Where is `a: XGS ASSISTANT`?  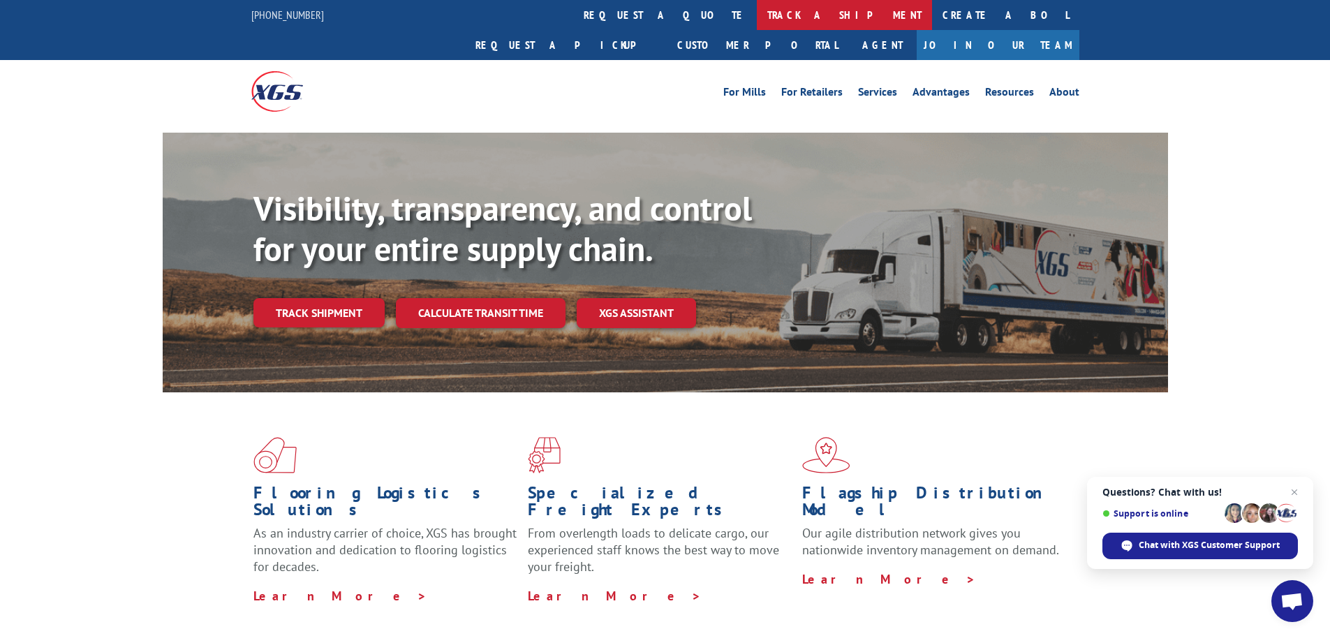 a: XGS ASSISTANT is located at coordinates (636, 313).